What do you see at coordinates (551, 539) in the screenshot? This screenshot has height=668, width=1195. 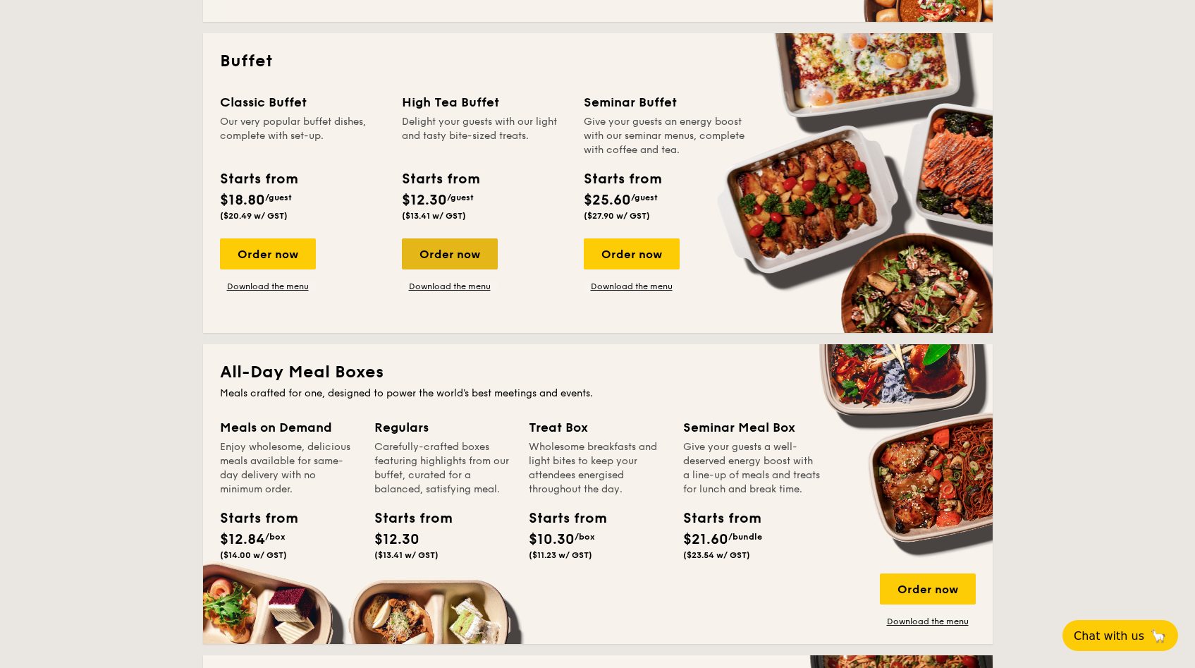 I see `span: $10.30` at bounding box center [551, 539].